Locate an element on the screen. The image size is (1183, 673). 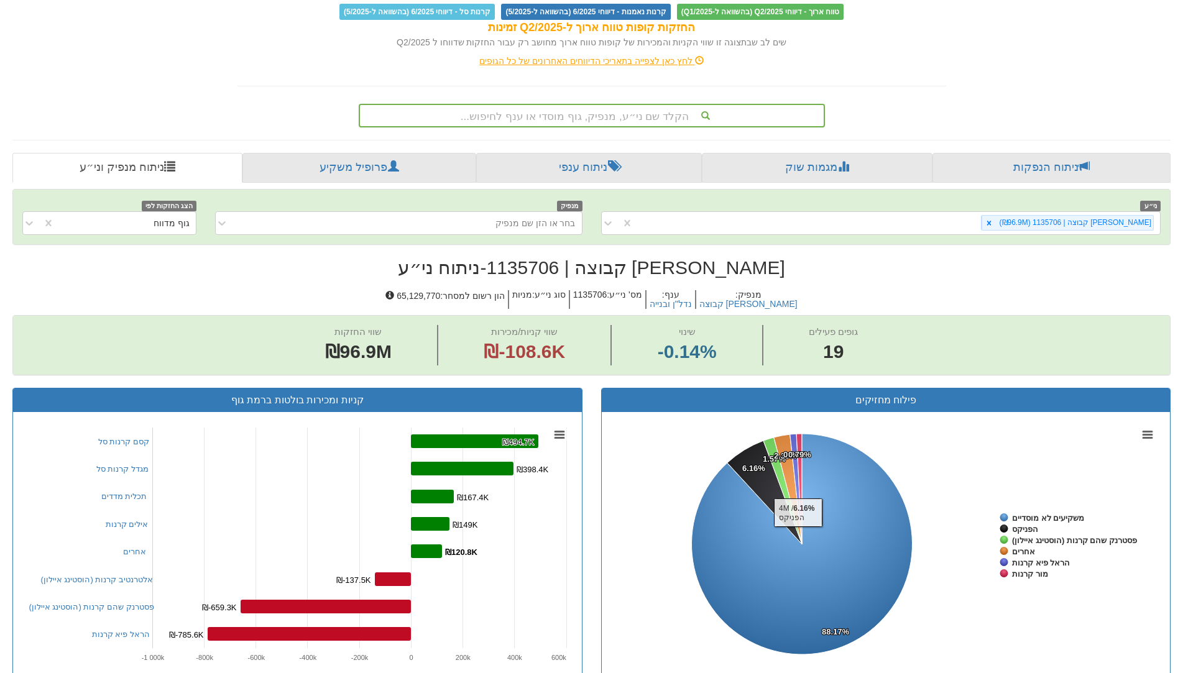
div: הקלד שם ני״ע, מנפיק, גוף מוסדי או ענף לחיפוש... is located at coordinates (592, 116).